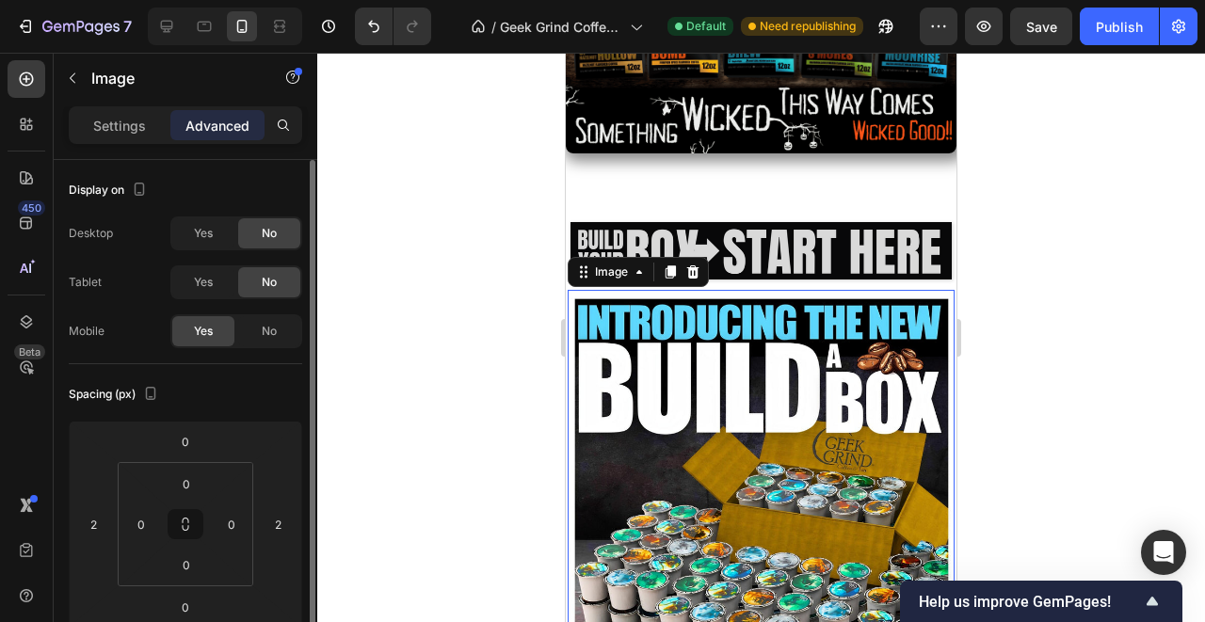  Describe the element at coordinates (1041, 26) in the screenshot. I see `span: Save` at that location.